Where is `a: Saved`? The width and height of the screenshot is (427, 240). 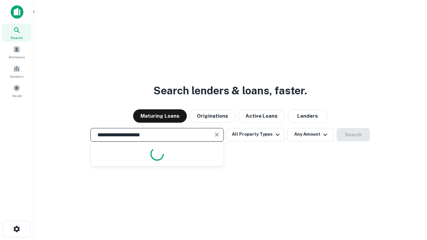 a: Saved is located at coordinates (17, 91).